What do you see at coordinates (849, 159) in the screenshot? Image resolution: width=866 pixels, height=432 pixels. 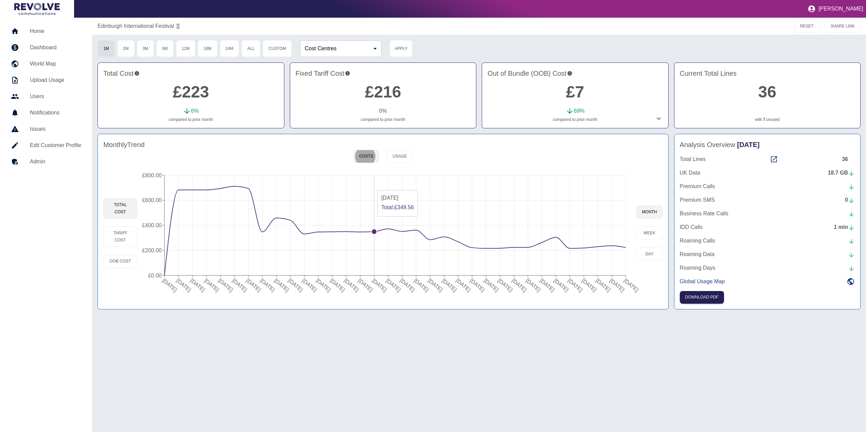 I see `div: 36` at bounding box center [849, 159].